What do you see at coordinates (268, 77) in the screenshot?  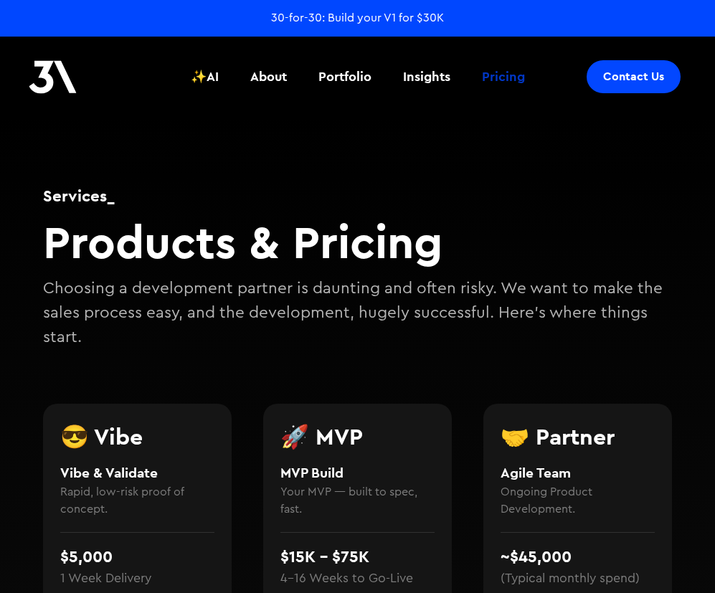 I see `div: About` at bounding box center [268, 77].